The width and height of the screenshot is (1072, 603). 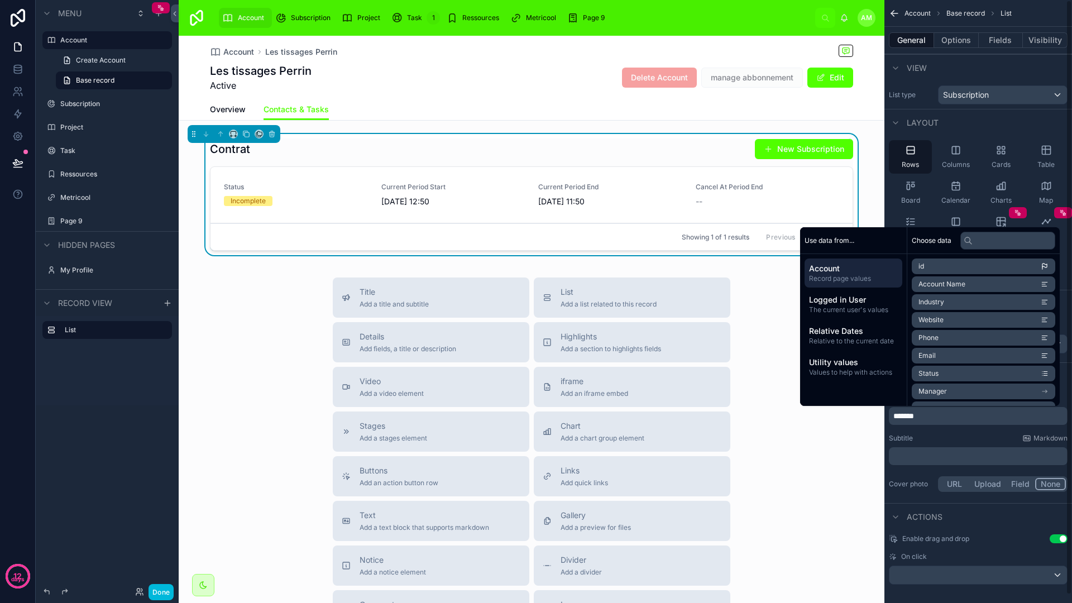 I want to click on button: Charts, so click(x=1001, y=193).